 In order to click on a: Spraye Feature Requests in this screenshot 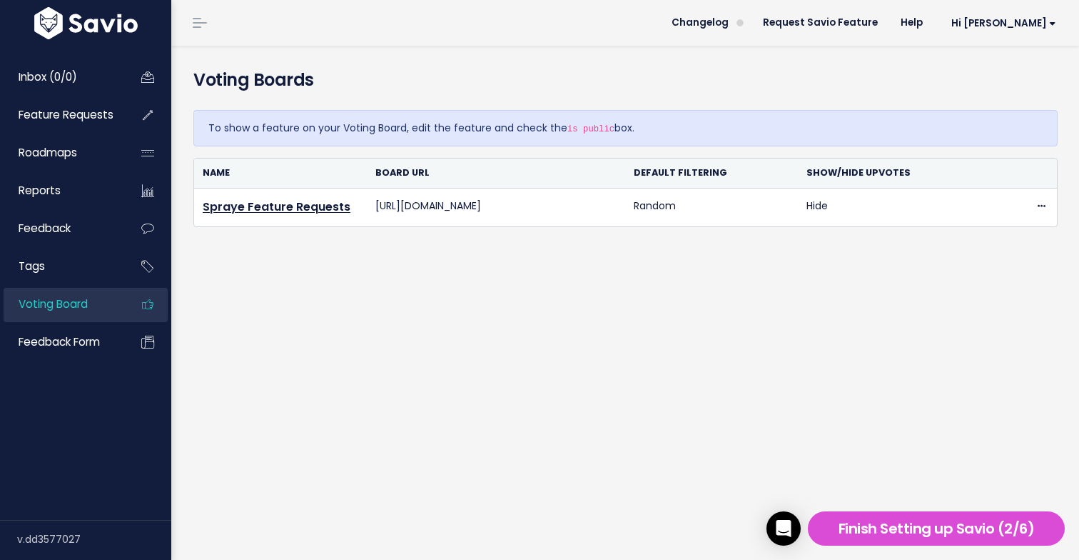, I will do `click(276, 206)`.